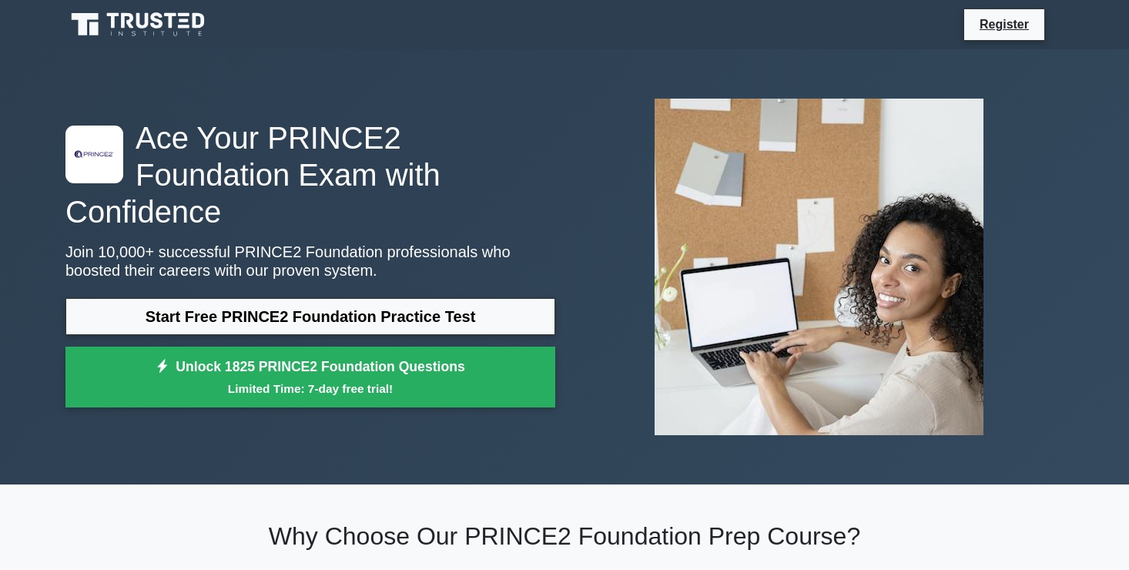 This screenshot has height=570, width=1129. Describe the element at coordinates (564, 536) in the screenshot. I see `h2: Why Choose Our PRINCE2 Foundation Prep Course?` at that location.